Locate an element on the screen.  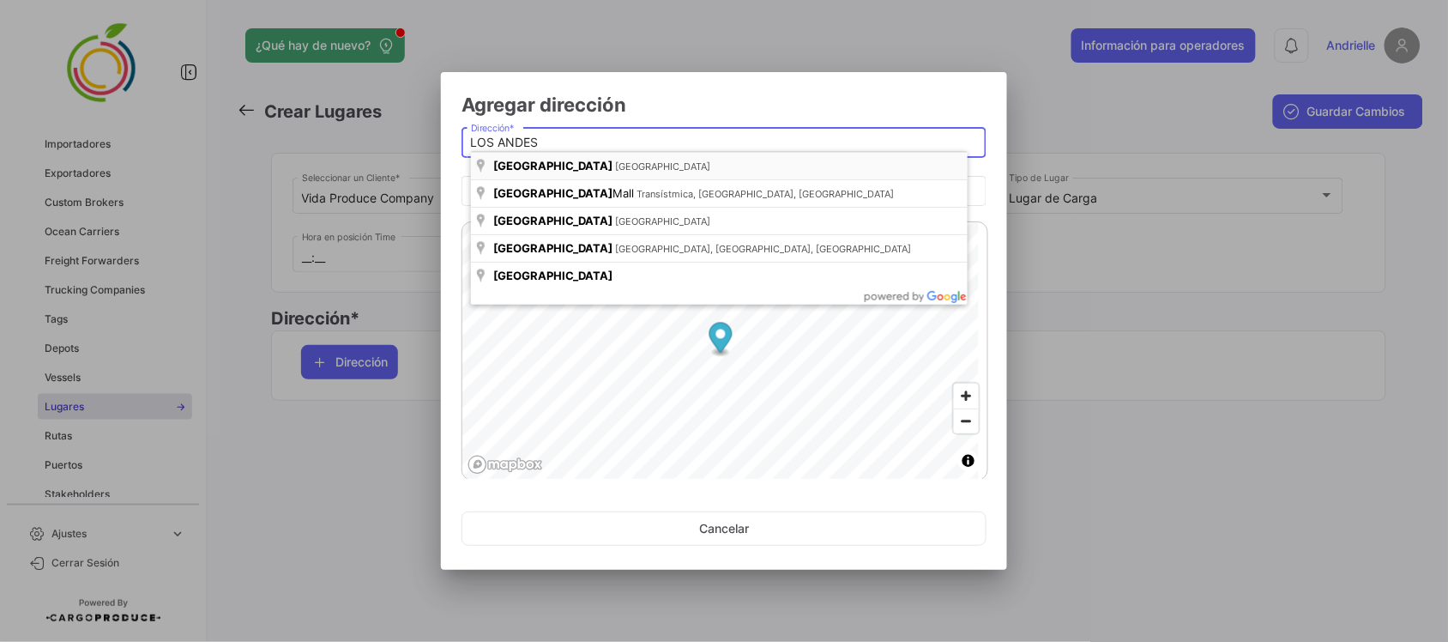
h2: Agregar dirección is located at coordinates (724, 105).